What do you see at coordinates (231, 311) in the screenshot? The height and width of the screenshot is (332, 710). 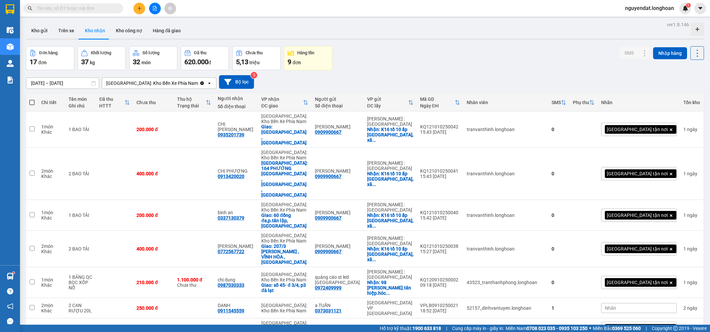 I see `div: 0911545559` at bounding box center [231, 311].